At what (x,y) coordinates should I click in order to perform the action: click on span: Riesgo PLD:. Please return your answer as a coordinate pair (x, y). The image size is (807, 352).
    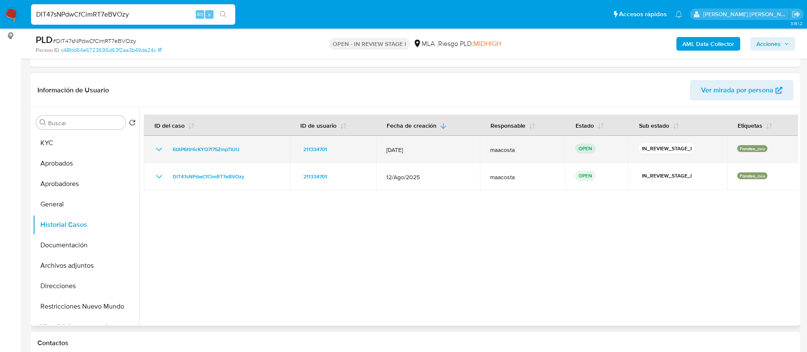
    Looking at the image, I should click on (470, 44).